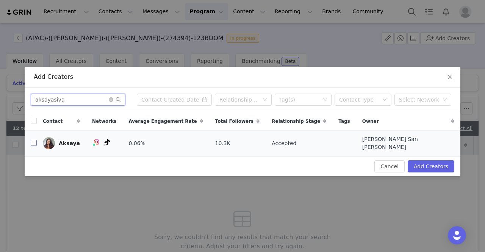 This screenshot has height=252, width=485. I want to click on span: Networks, so click(104, 121).